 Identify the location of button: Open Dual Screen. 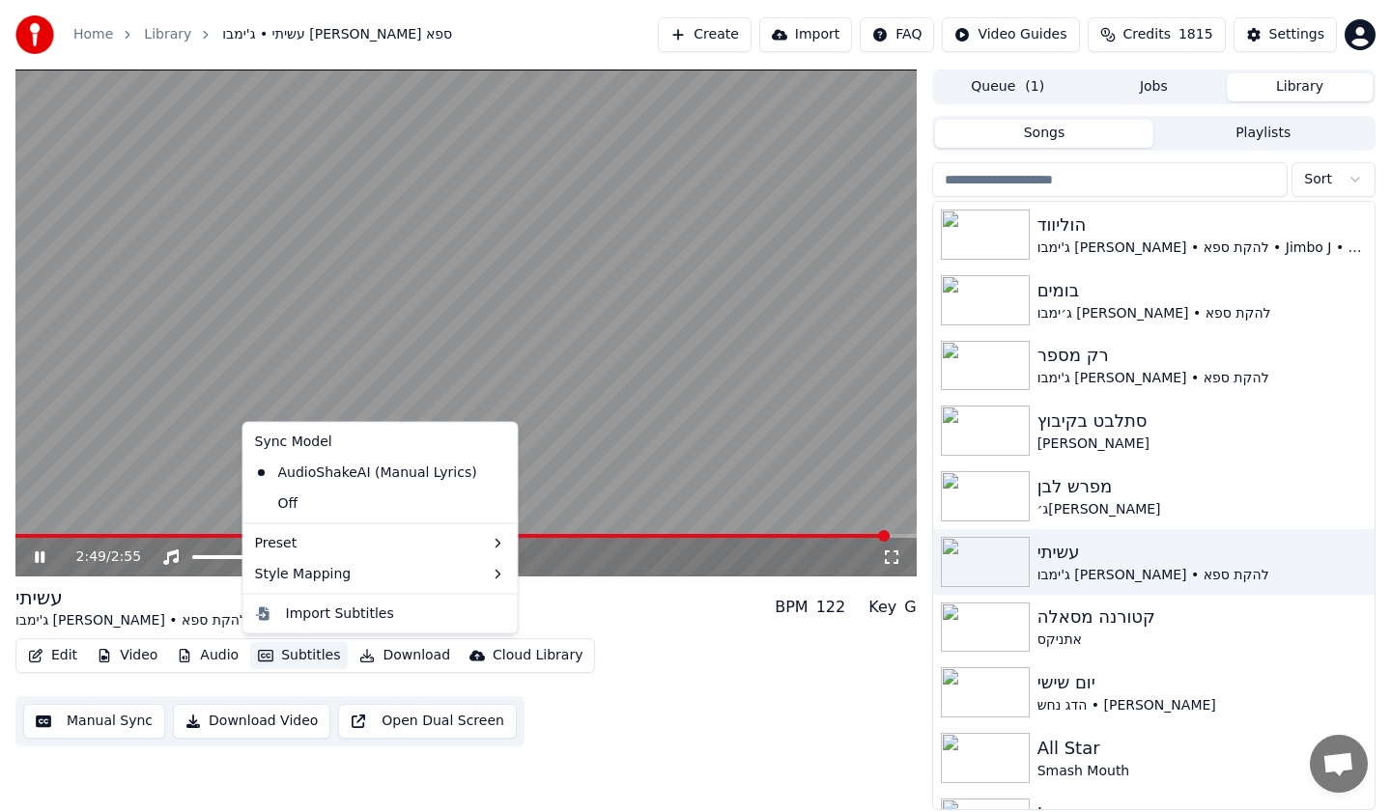
(427, 722).